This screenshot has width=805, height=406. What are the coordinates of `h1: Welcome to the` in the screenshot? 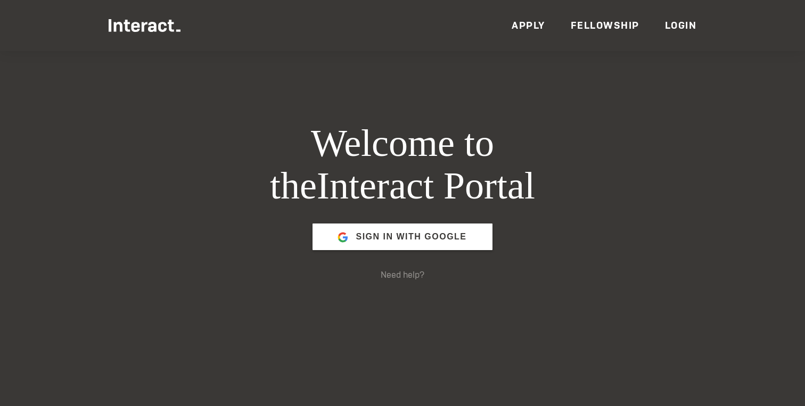 It's located at (402, 165).